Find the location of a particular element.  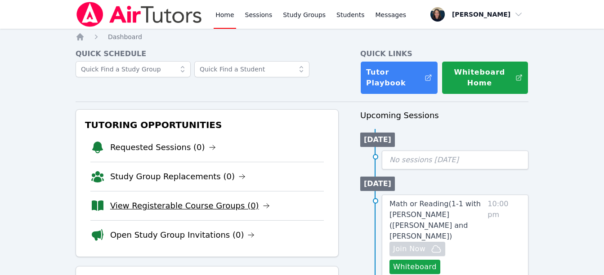

h4: Quick Schedule is located at coordinates (207, 54).